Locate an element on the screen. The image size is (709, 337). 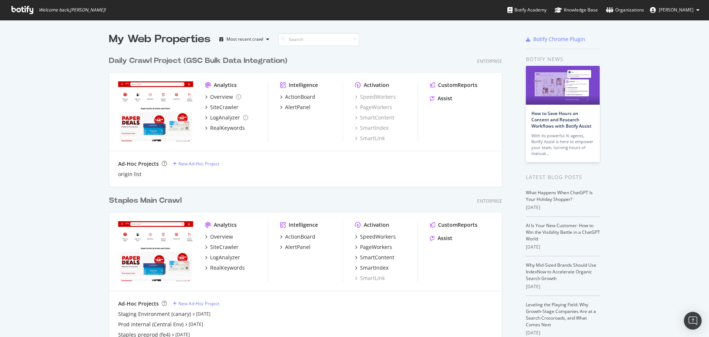
a: origin list is located at coordinates (130, 174).